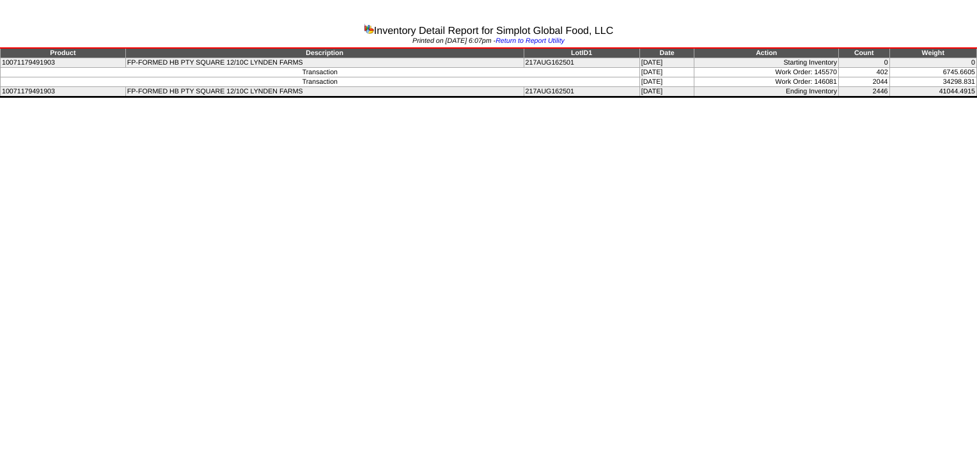 This screenshot has width=977, height=453. What do you see at coordinates (766, 92) in the screenshot?
I see `td: Ending Inventory` at bounding box center [766, 92].